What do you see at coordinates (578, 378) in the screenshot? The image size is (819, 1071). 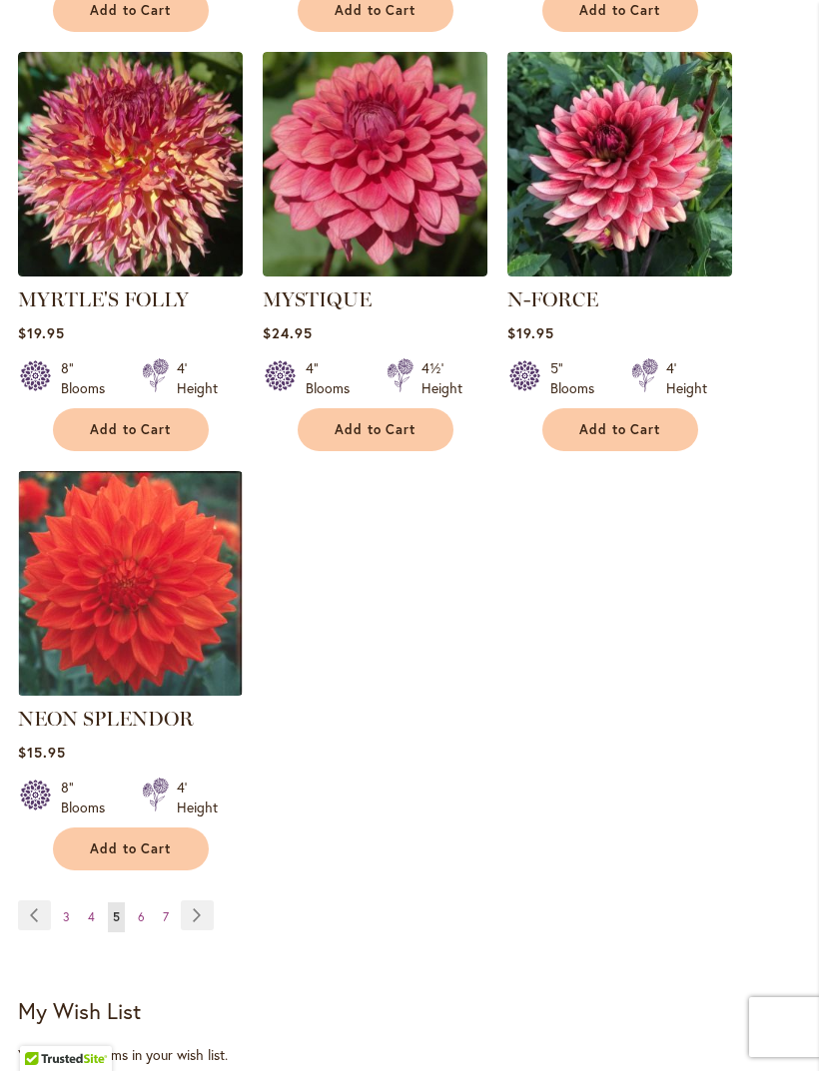 I see `div: 5" Blooms` at bounding box center [578, 378].